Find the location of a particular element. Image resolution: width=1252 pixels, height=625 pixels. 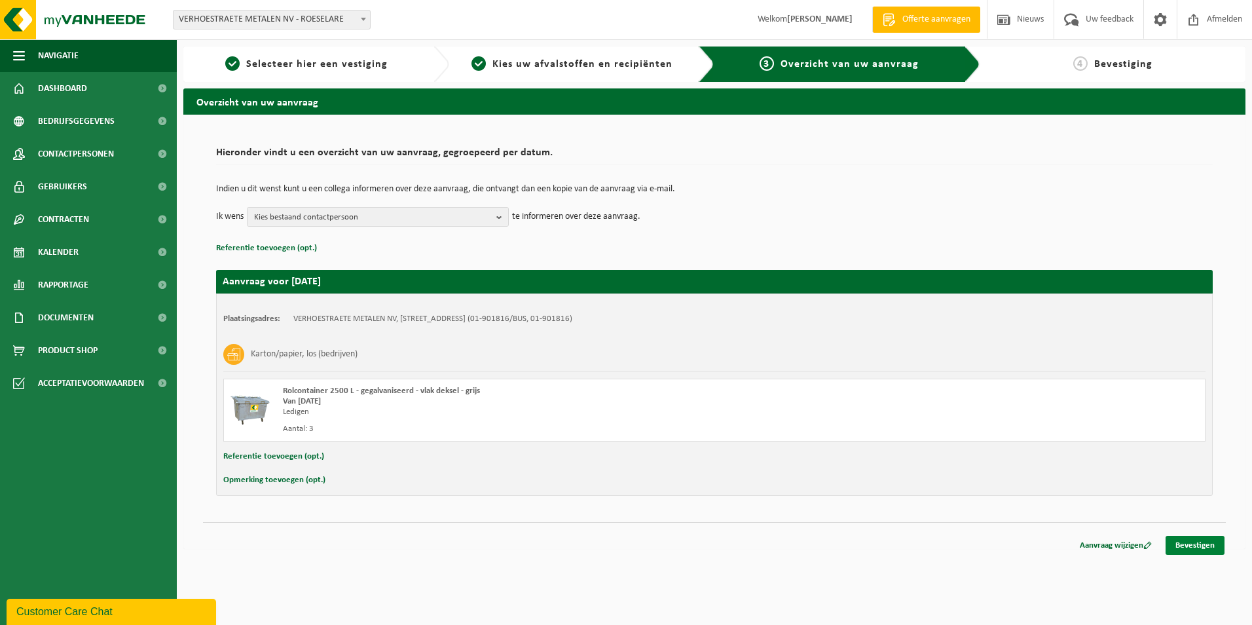

h2: Hieronder vindt u een overzicht van uw aanvraag, gegroepeerd per datum. is located at coordinates (715, 156).